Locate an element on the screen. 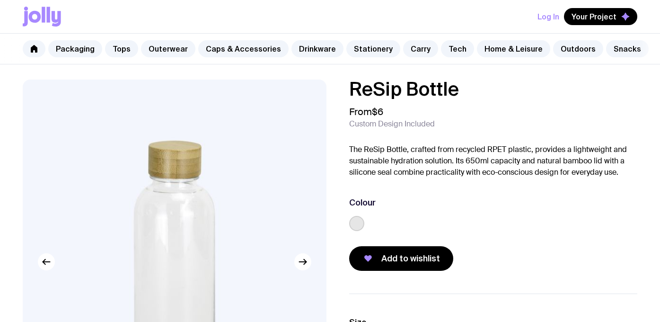 Image resolution: width=660 pixels, height=322 pixels. a: Outdoors is located at coordinates (578, 49).